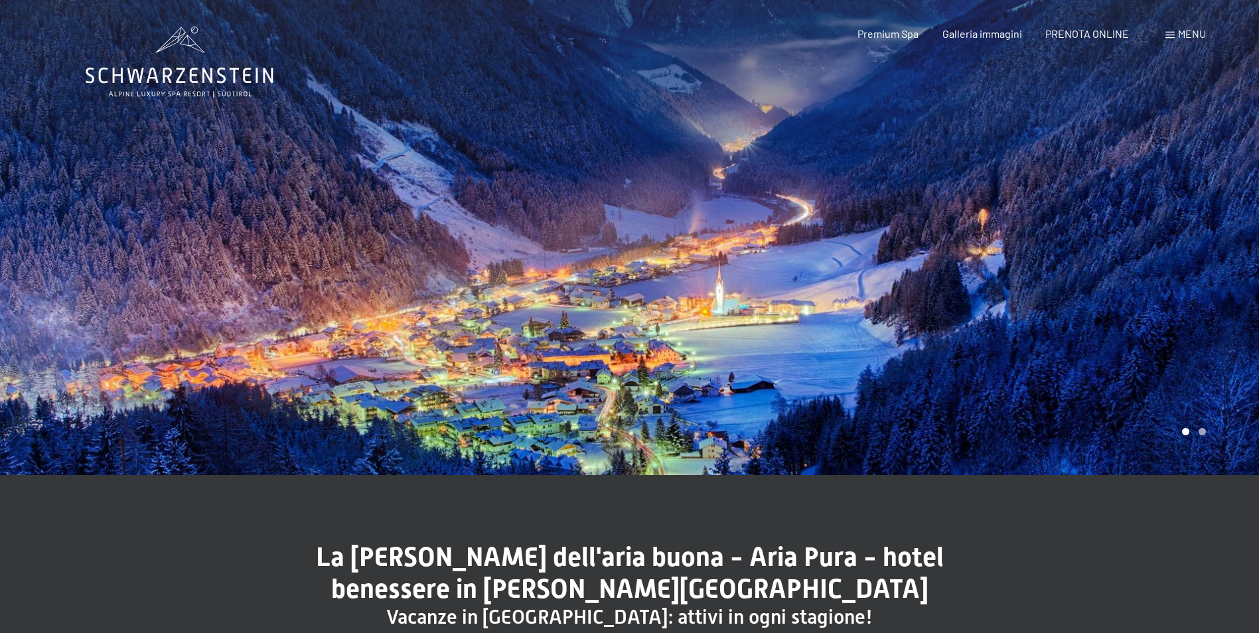 The height and width of the screenshot is (633, 1259). What do you see at coordinates (1087, 33) in the screenshot?
I see `a: PRENOTA ONLINE` at bounding box center [1087, 33].